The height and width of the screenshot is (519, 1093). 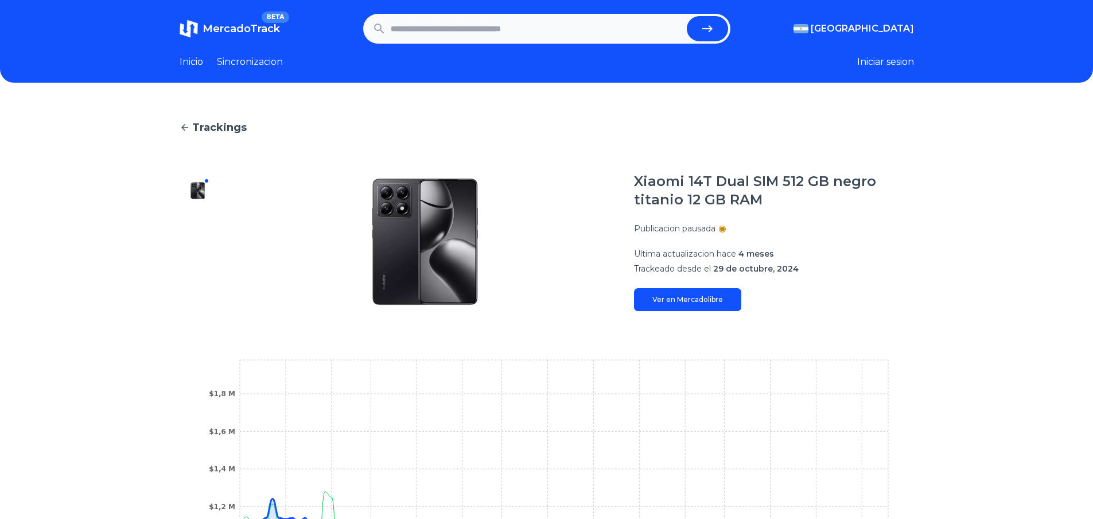 I want to click on span: BETA, so click(x=275, y=17).